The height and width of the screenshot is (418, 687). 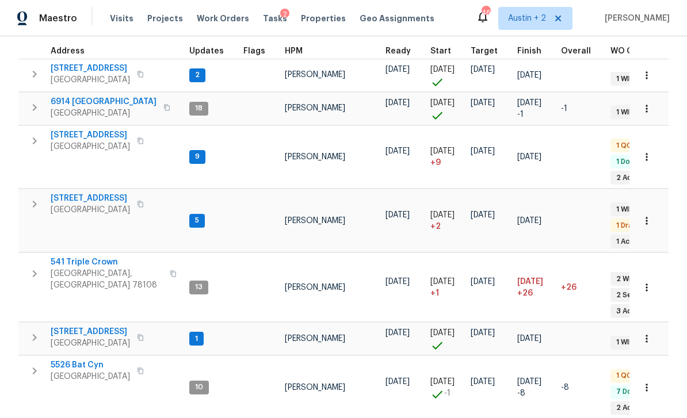 What do you see at coordinates (529, 51) in the screenshot?
I see `span: Finish` at bounding box center [529, 51].